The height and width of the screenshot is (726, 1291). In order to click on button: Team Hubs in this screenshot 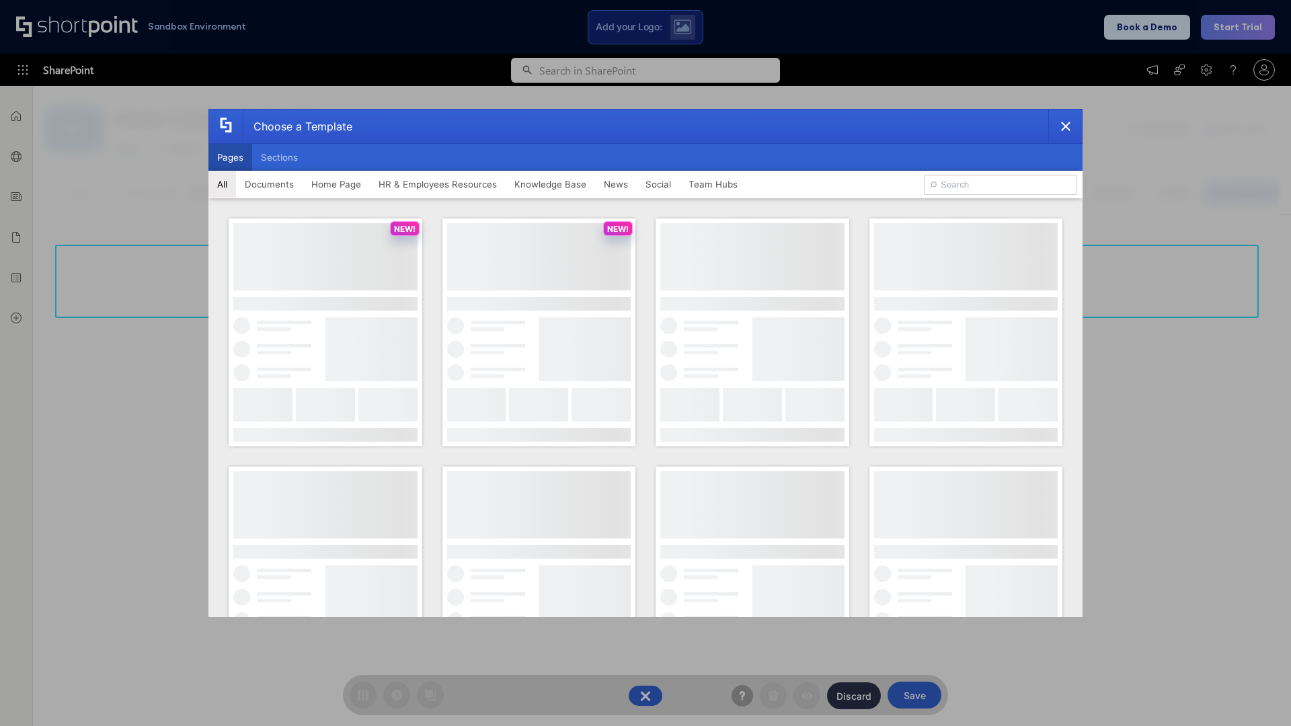, I will do `click(713, 184)`.